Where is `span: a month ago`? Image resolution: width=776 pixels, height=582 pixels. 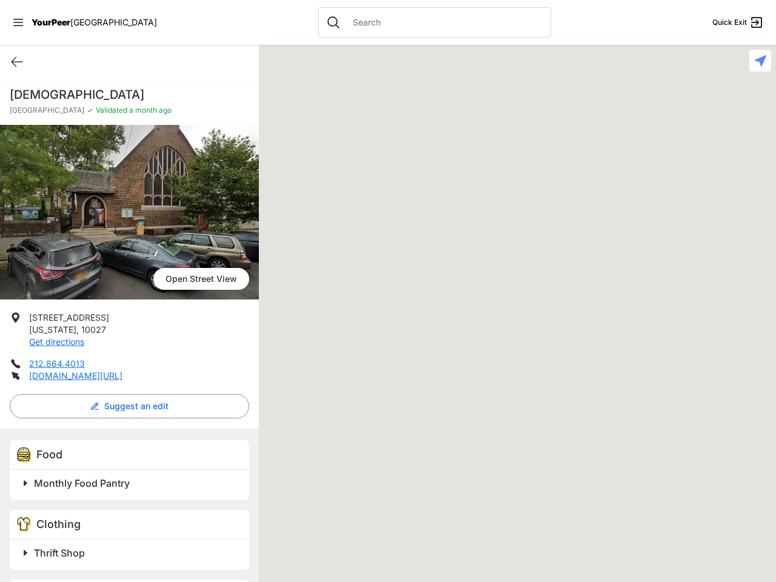
span: a month ago is located at coordinates (149, 110).